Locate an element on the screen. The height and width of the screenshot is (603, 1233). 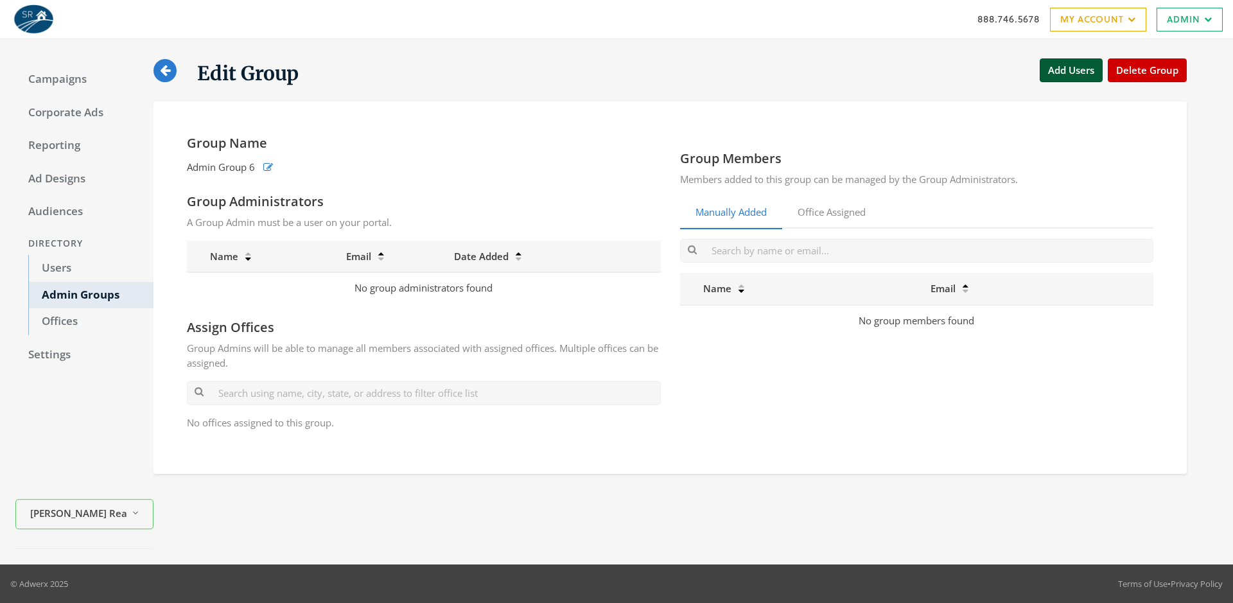
a: Office Assigned is located at coordinates (832, 213).